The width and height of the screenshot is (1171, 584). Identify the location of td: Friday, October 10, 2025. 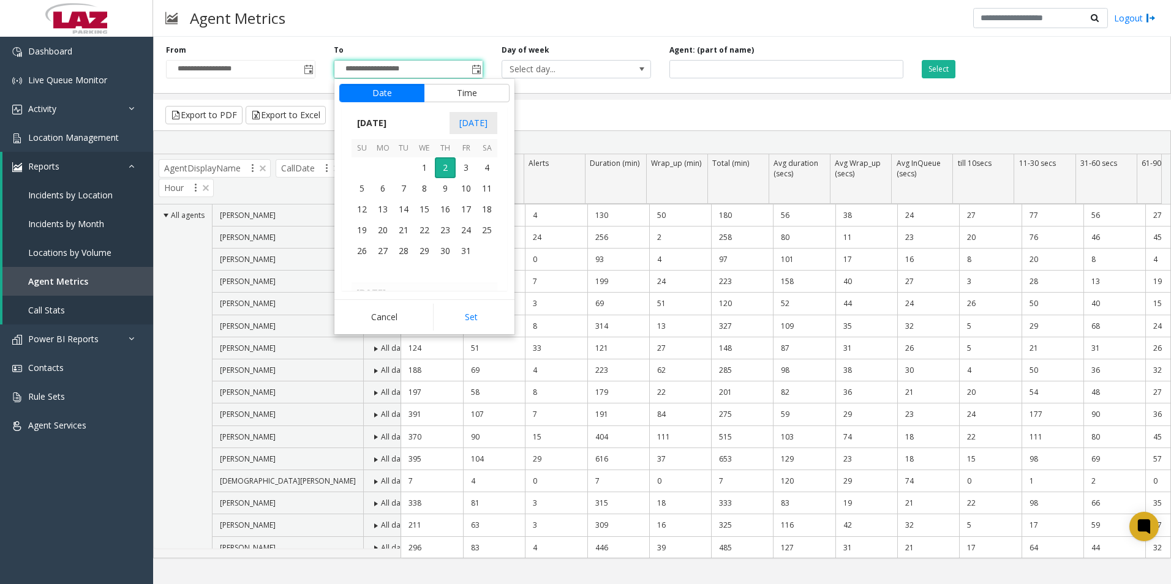
(466, 189).